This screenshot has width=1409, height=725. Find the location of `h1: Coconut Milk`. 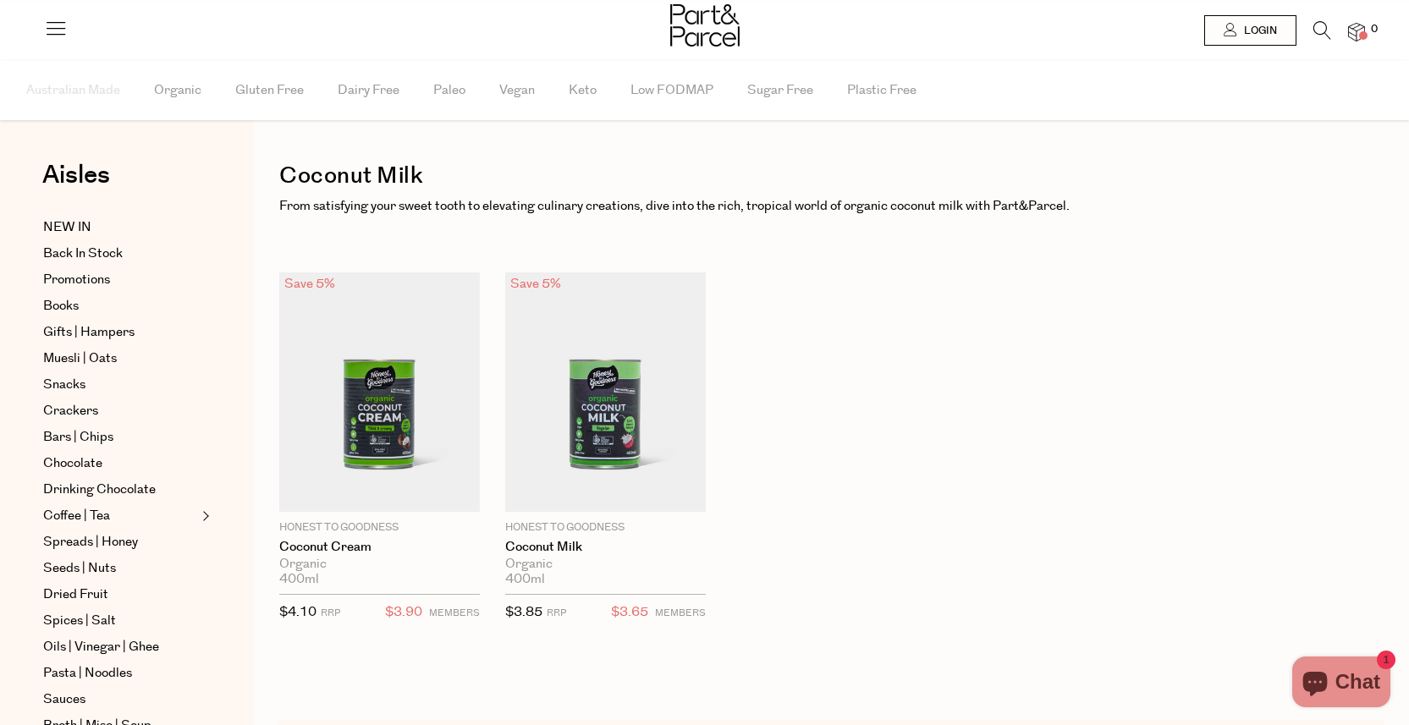

h1: Coconut Milk is located at coordinates (831, 176).